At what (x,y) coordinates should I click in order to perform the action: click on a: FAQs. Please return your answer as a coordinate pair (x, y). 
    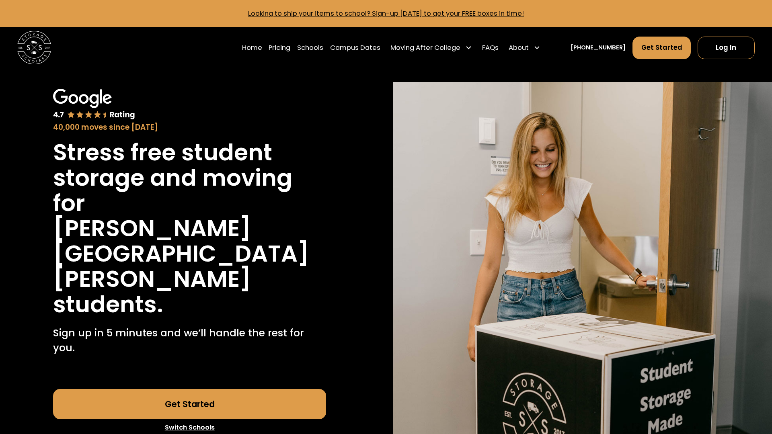
    Looking at the image, I should click on (490, 48).